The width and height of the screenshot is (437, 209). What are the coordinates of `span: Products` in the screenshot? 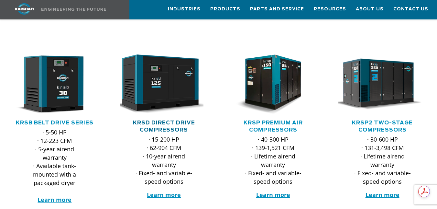 It's located at (225, 9).